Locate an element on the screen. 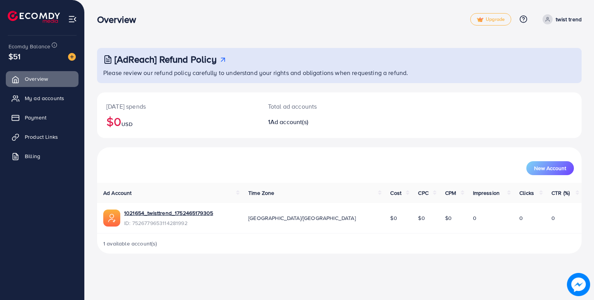 The width and height of the screenshot is (594, 300). button: New Account is located at coordinates (550, 168).